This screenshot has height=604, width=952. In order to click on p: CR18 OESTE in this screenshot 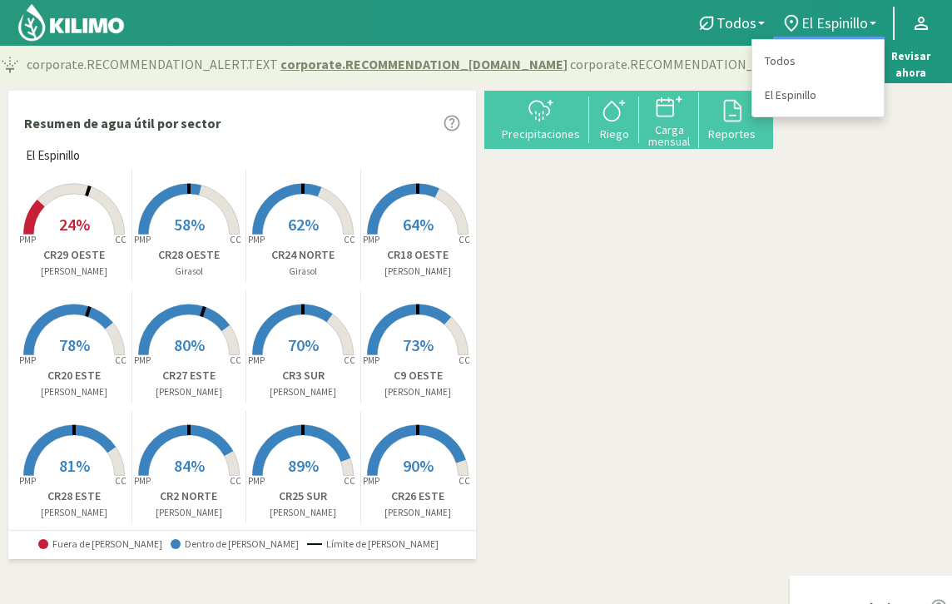, I will do `click(418, 255)`.